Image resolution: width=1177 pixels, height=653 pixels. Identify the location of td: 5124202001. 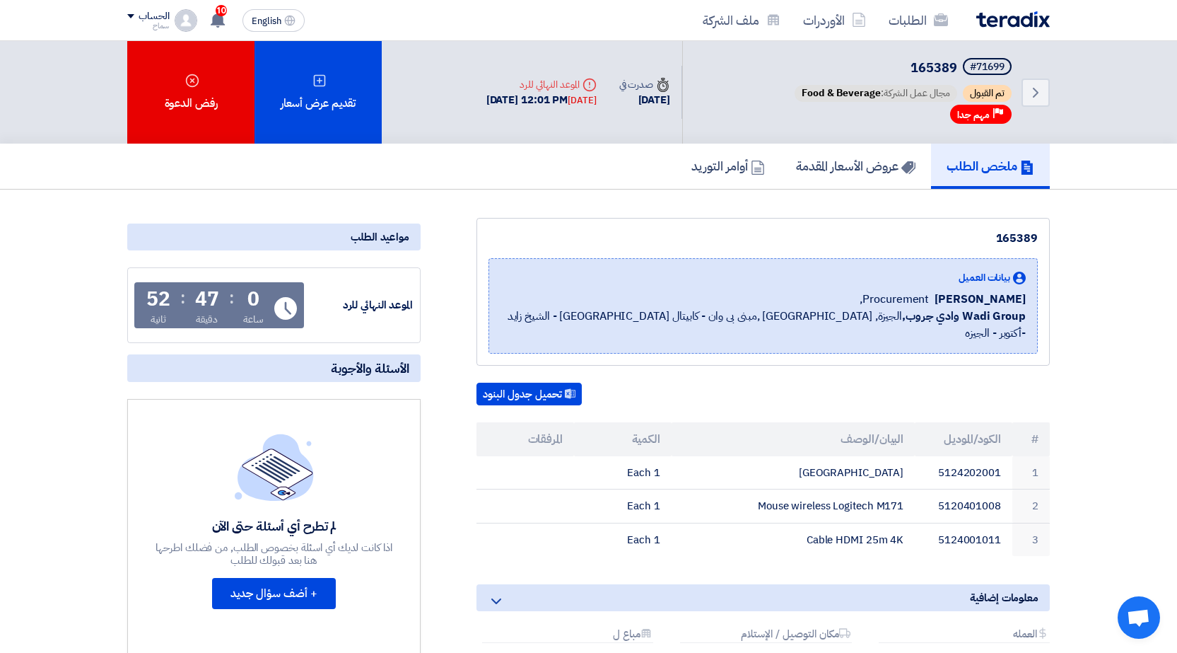
(964, 472).